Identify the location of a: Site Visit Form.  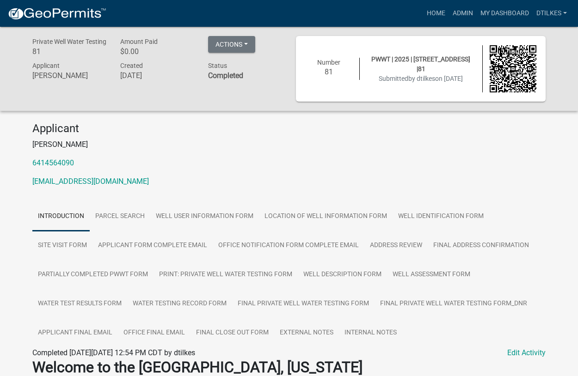
(62, 246).